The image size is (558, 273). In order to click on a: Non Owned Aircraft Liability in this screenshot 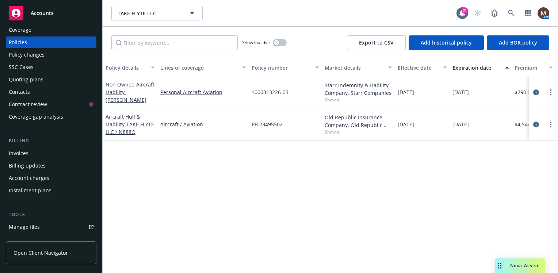, I will do `click(130, 92)`.